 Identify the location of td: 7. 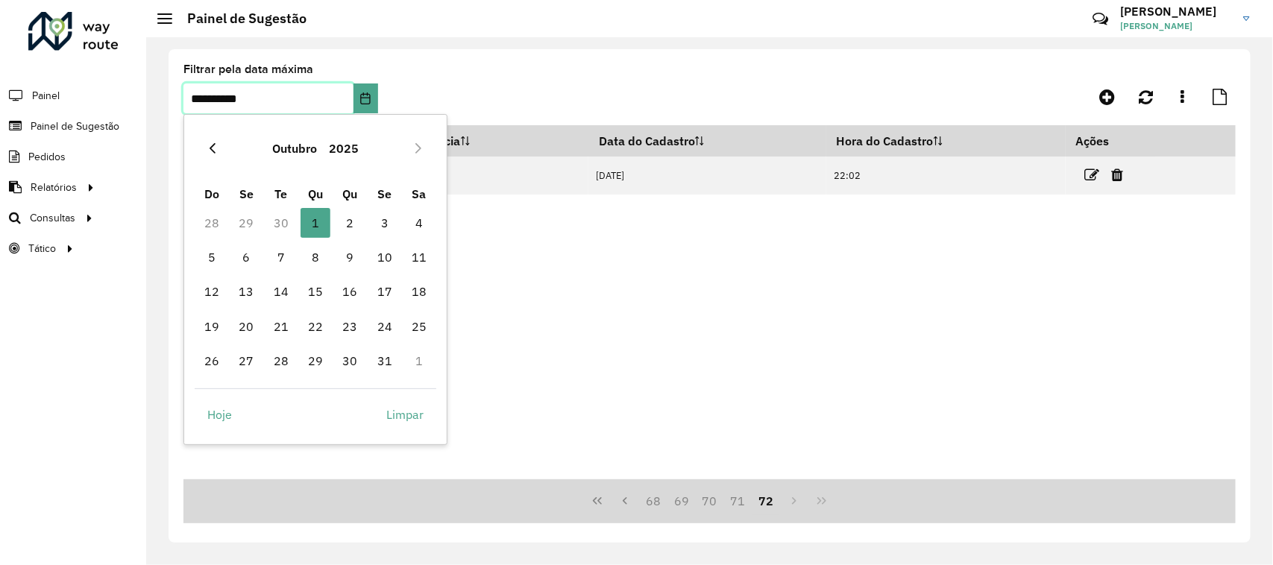
(280, 257).